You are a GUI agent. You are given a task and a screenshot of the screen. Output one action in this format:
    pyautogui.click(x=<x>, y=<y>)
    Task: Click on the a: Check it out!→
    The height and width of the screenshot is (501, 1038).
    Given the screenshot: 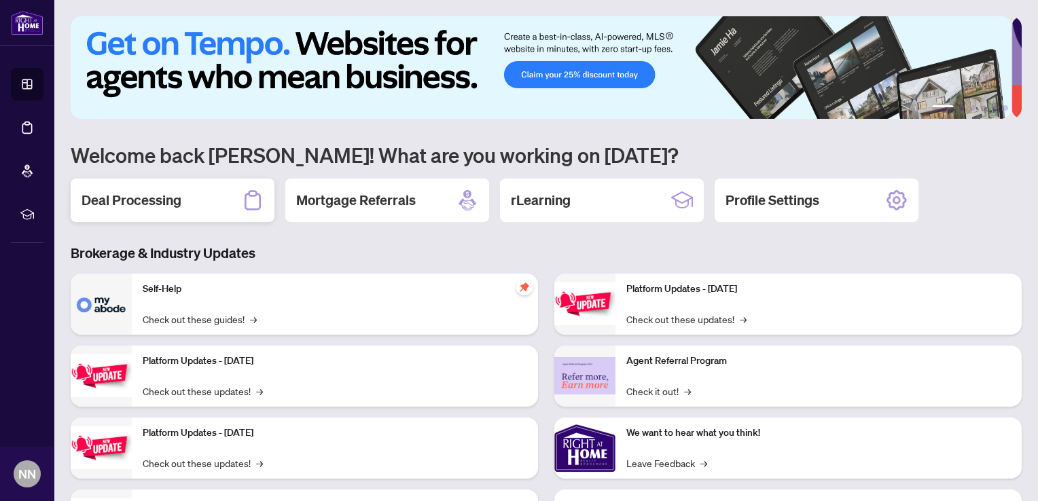 What is the action you would take?
    pyautogui.click(x=658, y=391)
    